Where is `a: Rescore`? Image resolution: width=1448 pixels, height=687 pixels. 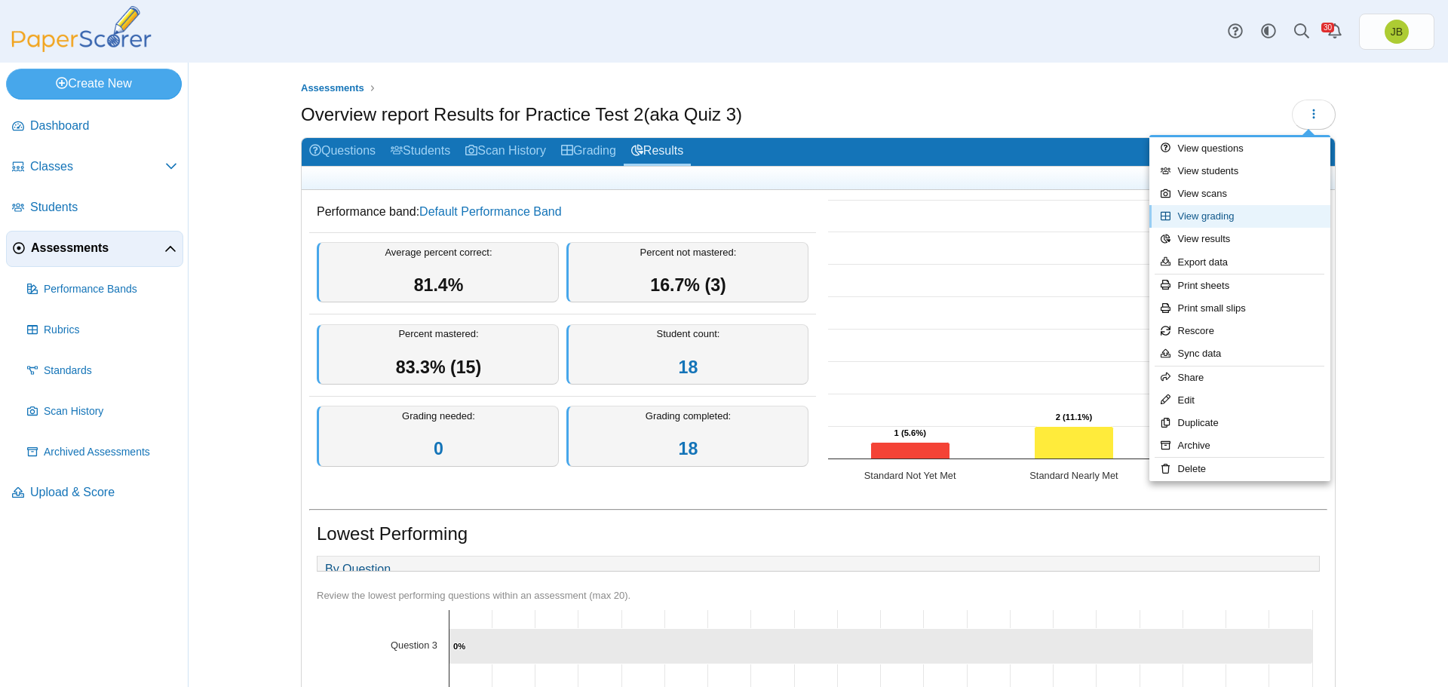 a: Rescore is located at coordinates (1240, 331).